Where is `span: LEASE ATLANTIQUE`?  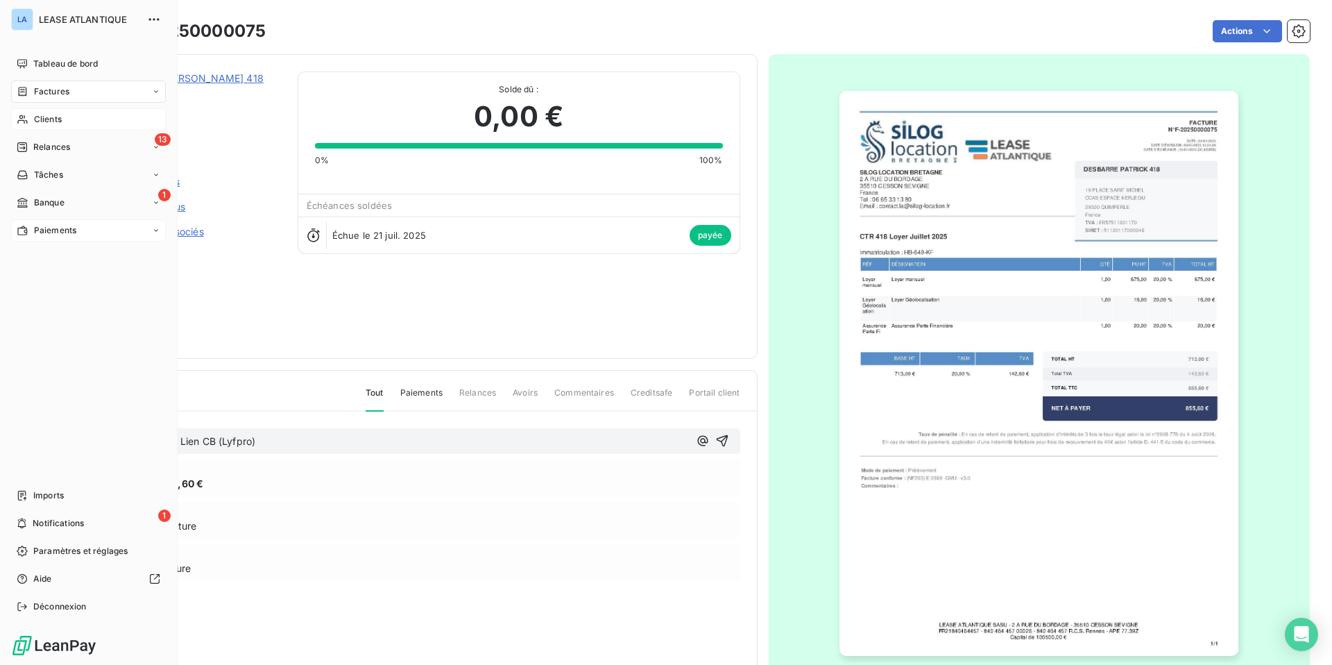
span: LEASE ATLANTIQUE is located at coordinates (89, 19).